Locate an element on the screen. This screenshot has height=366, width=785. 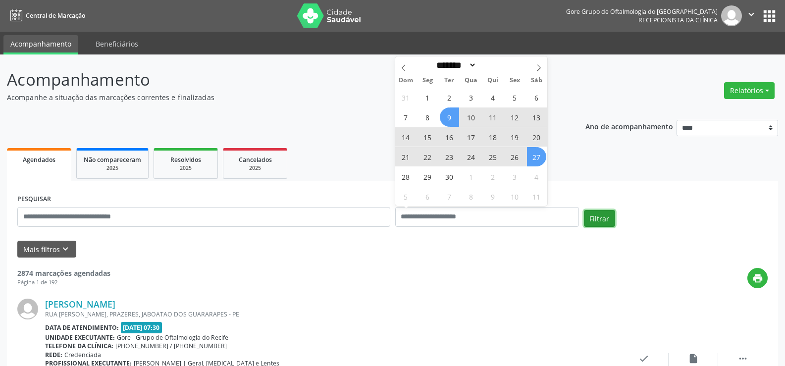
button: Mais filtroskeyboard_arrow_down is located at coordinates (47, 249).